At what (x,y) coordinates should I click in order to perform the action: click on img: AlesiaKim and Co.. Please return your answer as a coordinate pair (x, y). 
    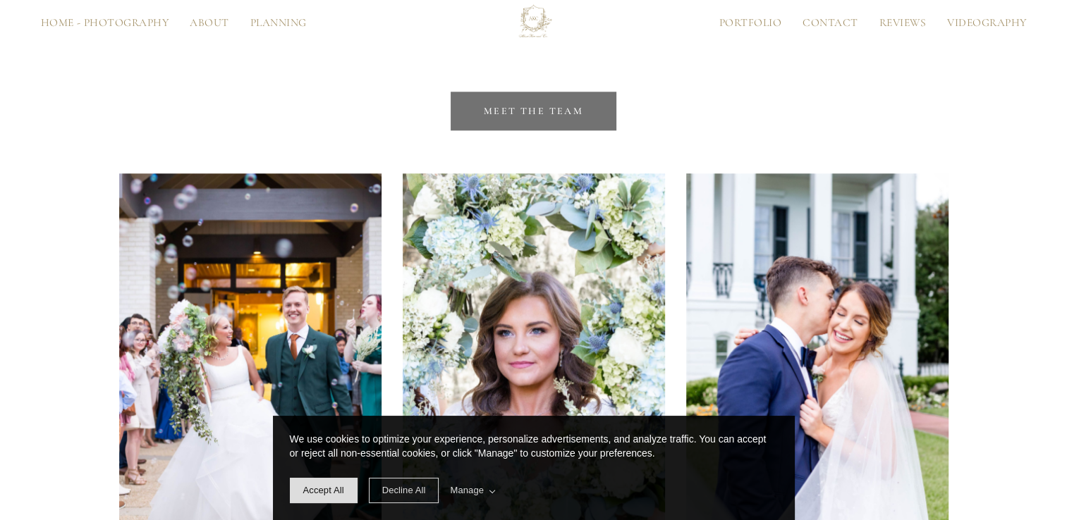
    Looking at the image, I should click on (533, 23).